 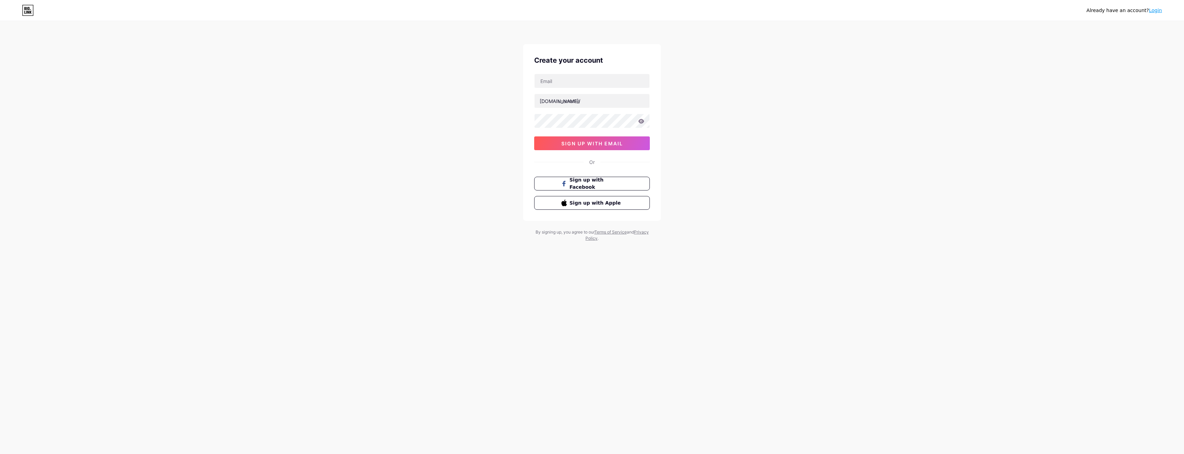 I want to click on div: Or, so click(x=592, y=162).